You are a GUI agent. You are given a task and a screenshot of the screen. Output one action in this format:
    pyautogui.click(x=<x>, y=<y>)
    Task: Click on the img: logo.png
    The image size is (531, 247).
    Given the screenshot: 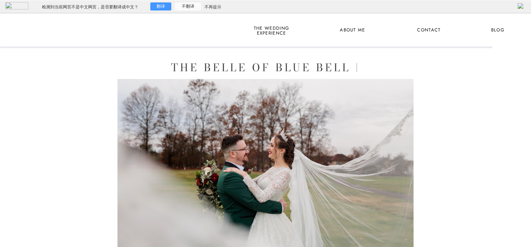 What is the action you would take?
    pyautogui.click(x=17, y=6)
    